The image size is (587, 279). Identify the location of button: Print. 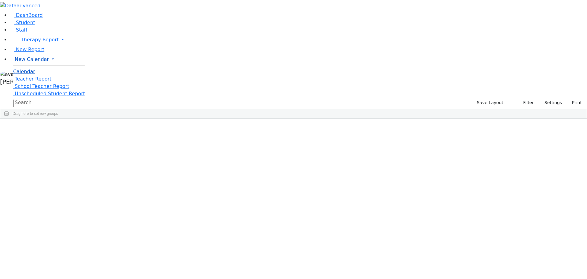
(575, 102).